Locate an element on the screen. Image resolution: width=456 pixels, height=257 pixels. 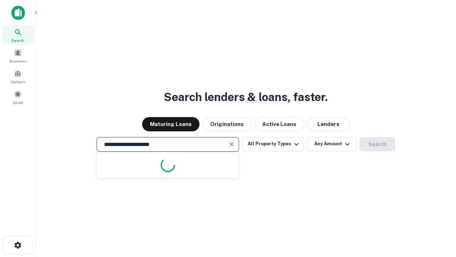
button: Any Amount is located at coordinates (332, 144).